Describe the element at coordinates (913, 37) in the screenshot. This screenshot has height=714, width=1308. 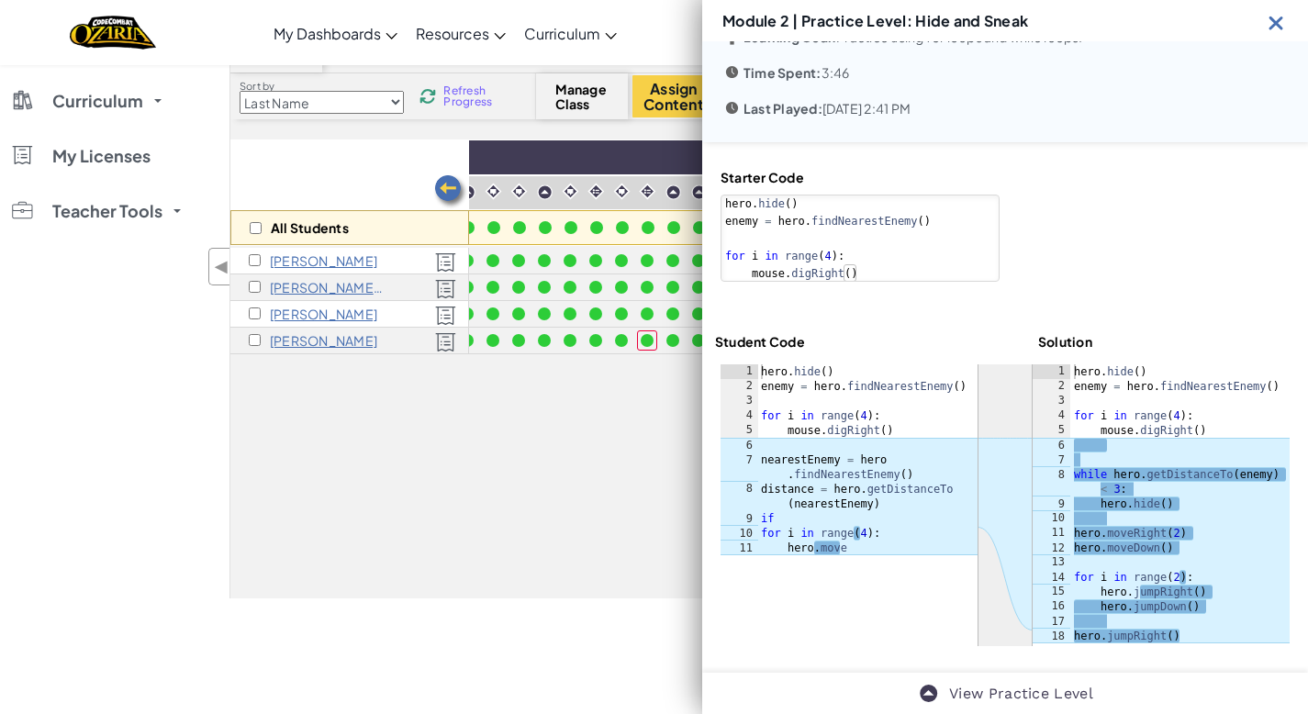
I see `p: Practice using for loops and while loops.` at that location.